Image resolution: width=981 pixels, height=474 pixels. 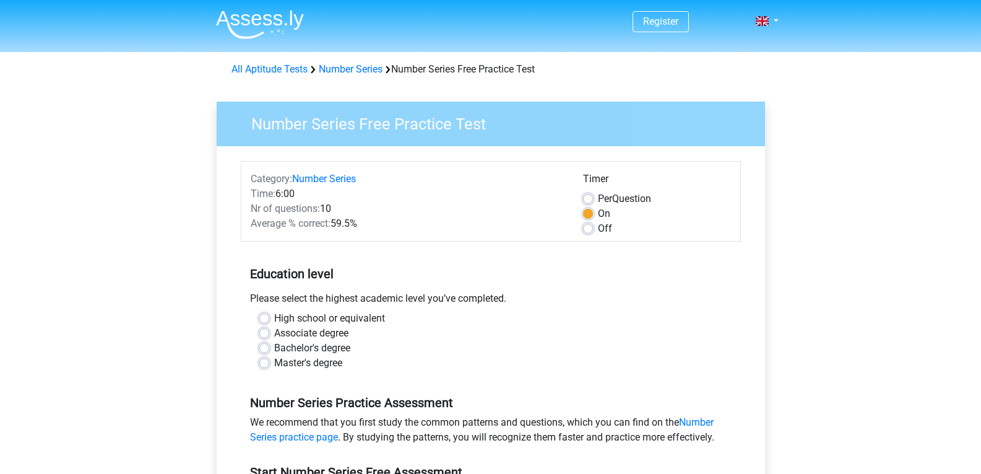 What do you see at coordinates (491, 402) in the screenshot?
I see `h5: Number Series Practice Assessment` at bounding box center [491, 402].